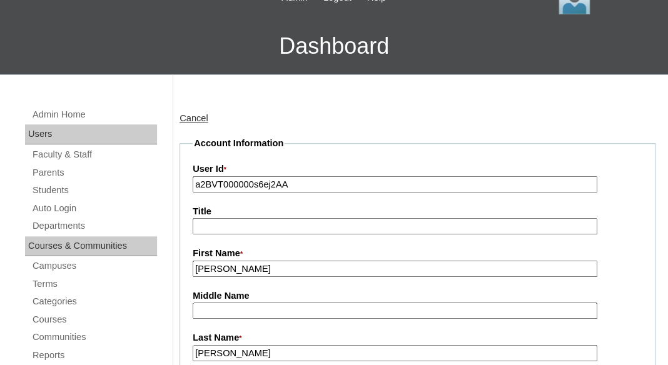  What do you see at coordinates (417, 254) in the screenshot?
I see `label: First Name` at bounding box center [417, 254].